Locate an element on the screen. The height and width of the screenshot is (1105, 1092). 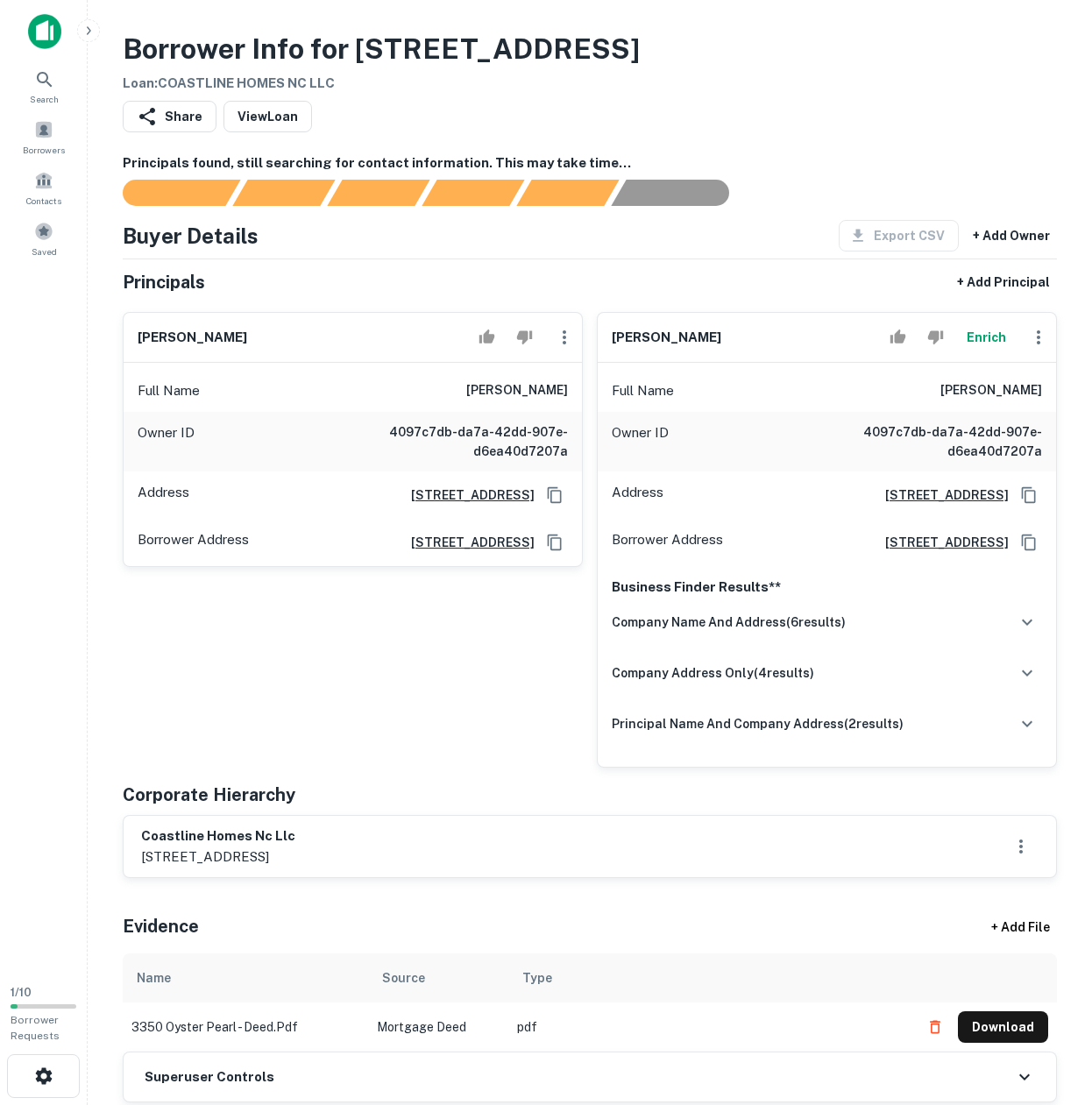
th: Type is located at coordinates (709, 978).